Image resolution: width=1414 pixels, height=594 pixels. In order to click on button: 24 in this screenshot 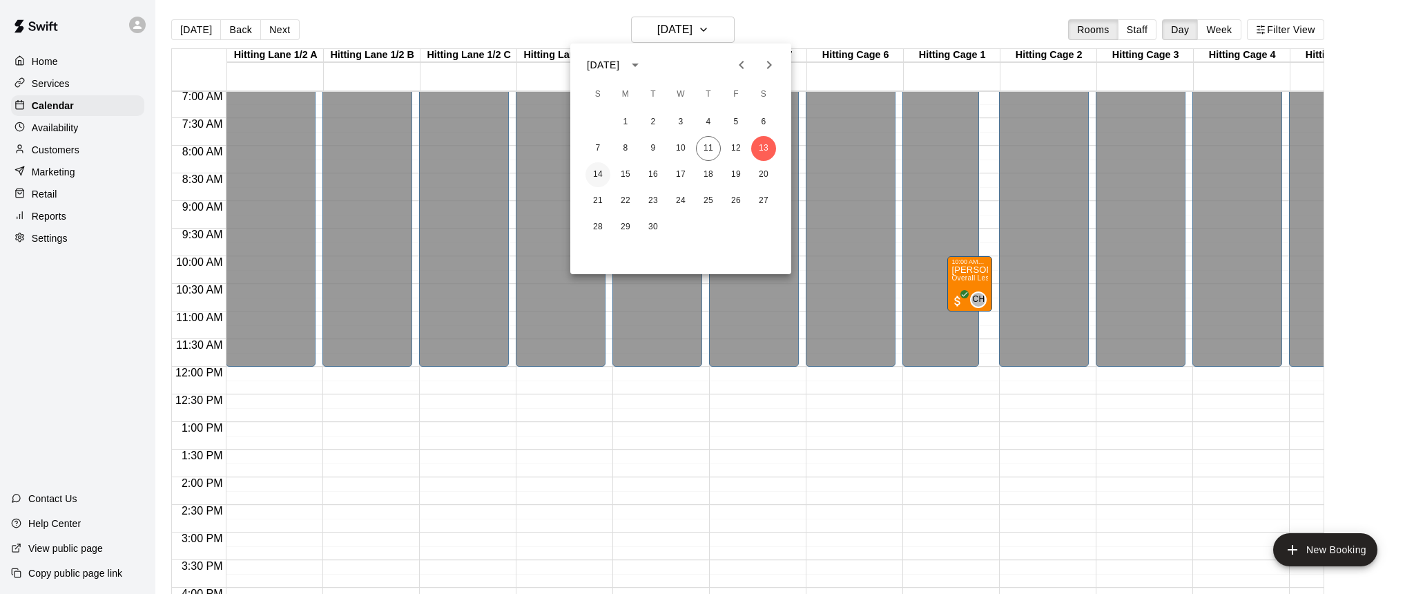, I will do `click(681, 201)`.